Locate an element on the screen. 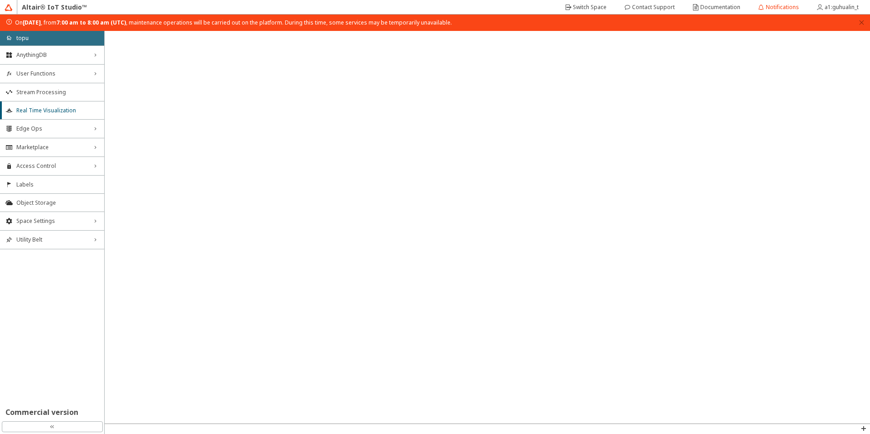 The image size is (870, 434). span: close is located at coordinates (862, 22).